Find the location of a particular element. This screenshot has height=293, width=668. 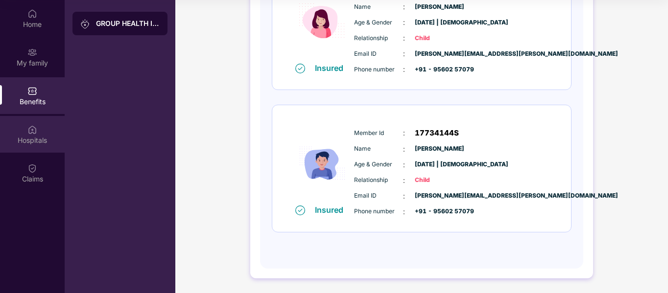

img: svg+xml;base64,PHN2ZyBpZD0iQ2xhaW0iIHhtbG5zPSJodHRwOi8vd3d3LnczLm9yZy8yMDAwL3N2ZyIgd2lkdGg9IjIwIi... is located at coordinates (32, 168).